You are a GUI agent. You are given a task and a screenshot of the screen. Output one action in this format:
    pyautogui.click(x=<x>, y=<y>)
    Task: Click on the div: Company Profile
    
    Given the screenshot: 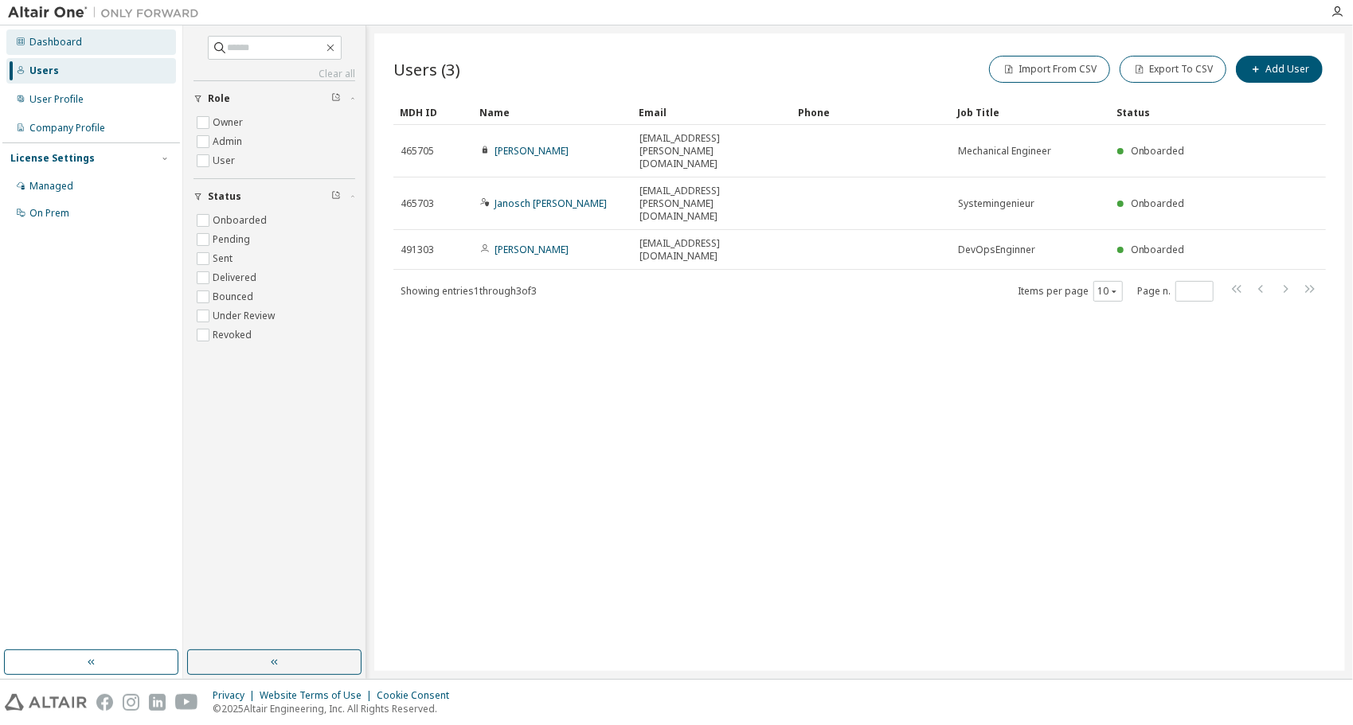 What is the action you would take?
    pyautogui.click(x=67, y=128)
    